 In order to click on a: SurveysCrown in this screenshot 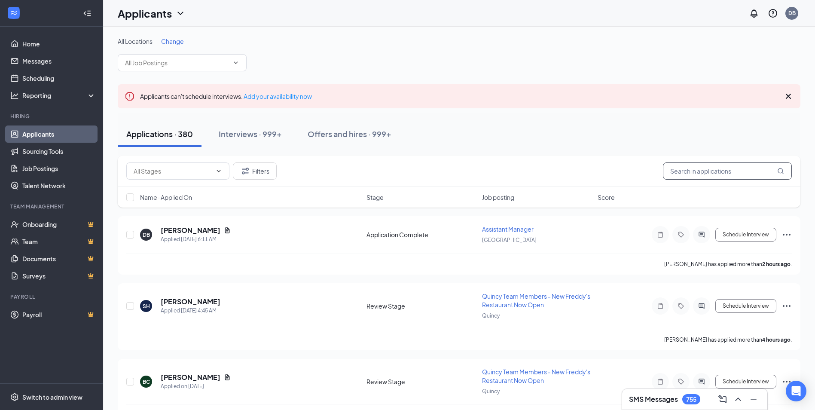, I will do `click(59, 276)`.